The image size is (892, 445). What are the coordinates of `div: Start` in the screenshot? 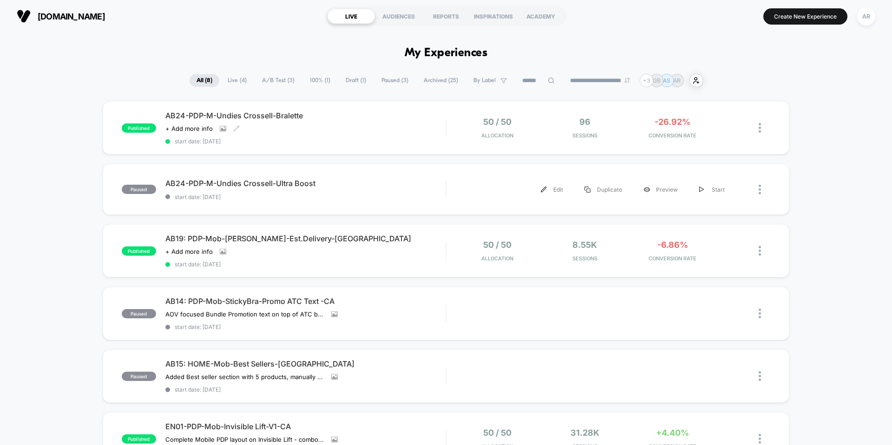 It's located at (711, 189).